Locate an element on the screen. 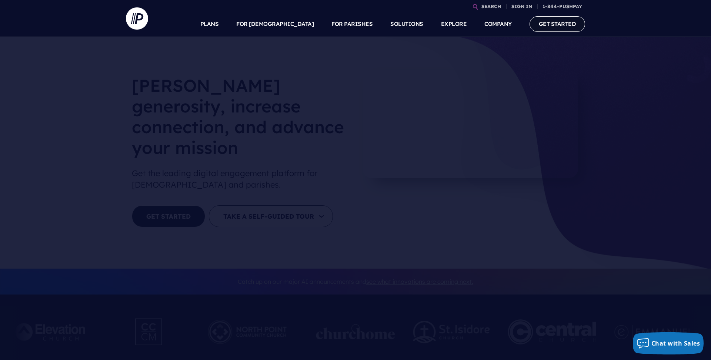  a: FOR PARISHES is located at coordinates (352, 24).